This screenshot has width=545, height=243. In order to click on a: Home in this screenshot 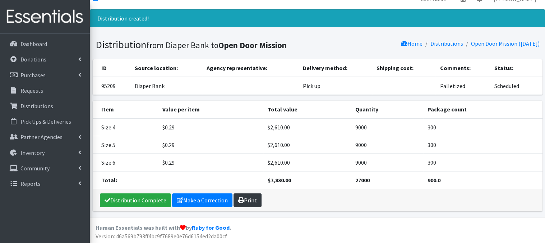, I will do `click(412, 44)`.